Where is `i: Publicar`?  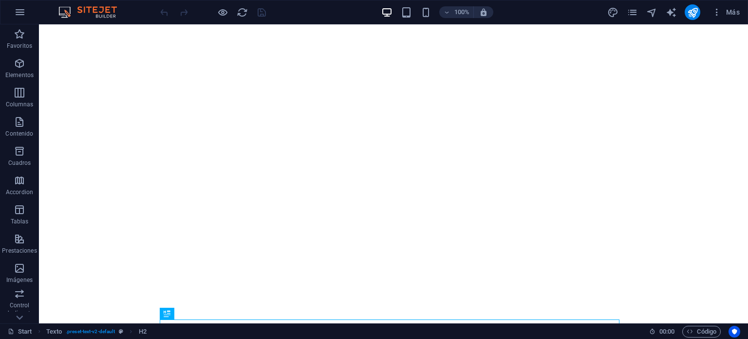
i: Publicar is located at coordinates (693, 12).